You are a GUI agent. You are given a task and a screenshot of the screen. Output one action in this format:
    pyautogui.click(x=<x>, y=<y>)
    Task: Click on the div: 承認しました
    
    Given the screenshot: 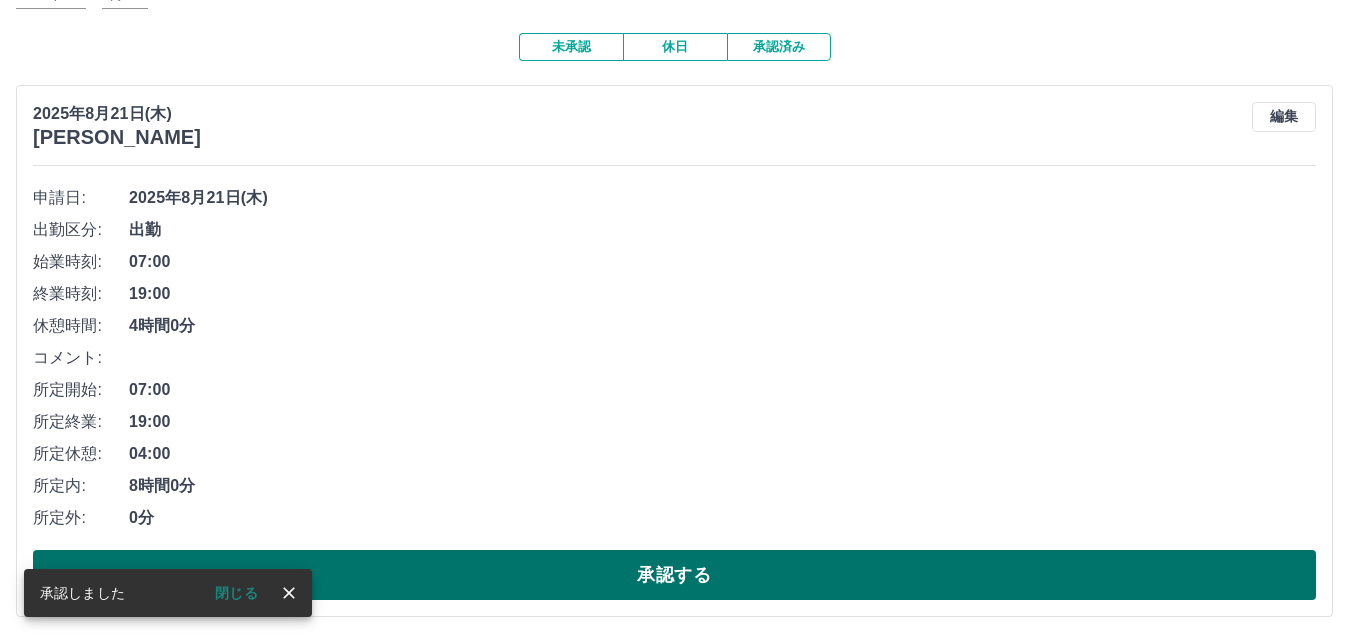 What is the action you would take?
    pyautogui.click(x=82, y=593)
    